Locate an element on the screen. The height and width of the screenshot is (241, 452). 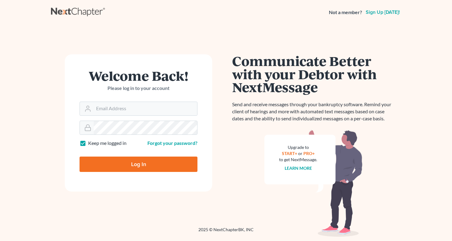
h1: Welcome Back! is located at coordinates (139, 76).